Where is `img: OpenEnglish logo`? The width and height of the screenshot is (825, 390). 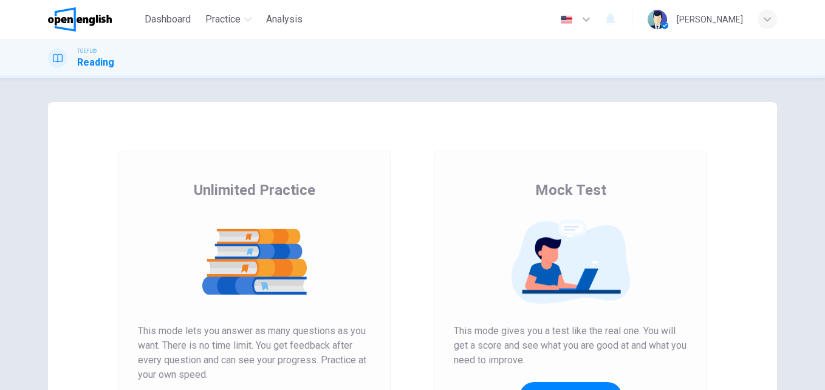 img: OpenEnglish logo is located at coordinates (80, 19).